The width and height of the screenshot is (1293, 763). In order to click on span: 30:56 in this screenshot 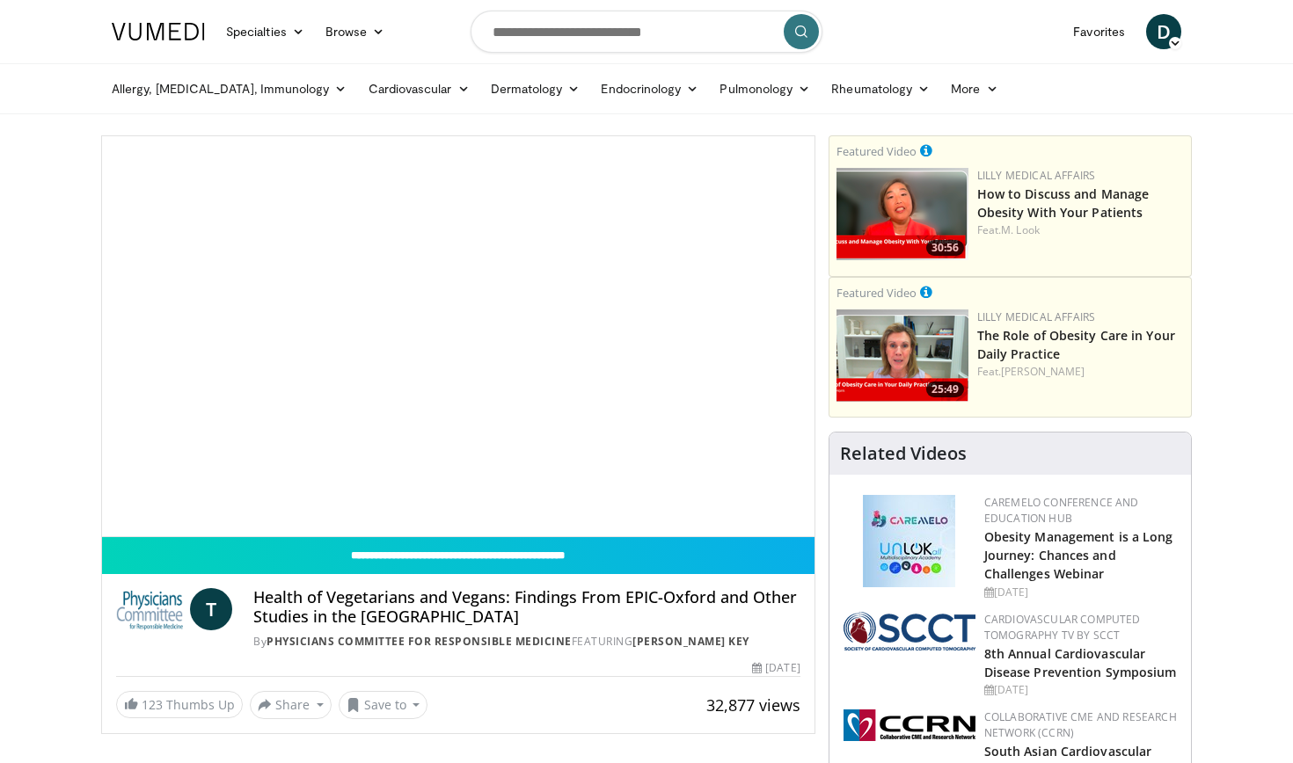, I will do `click(945, 248)`.